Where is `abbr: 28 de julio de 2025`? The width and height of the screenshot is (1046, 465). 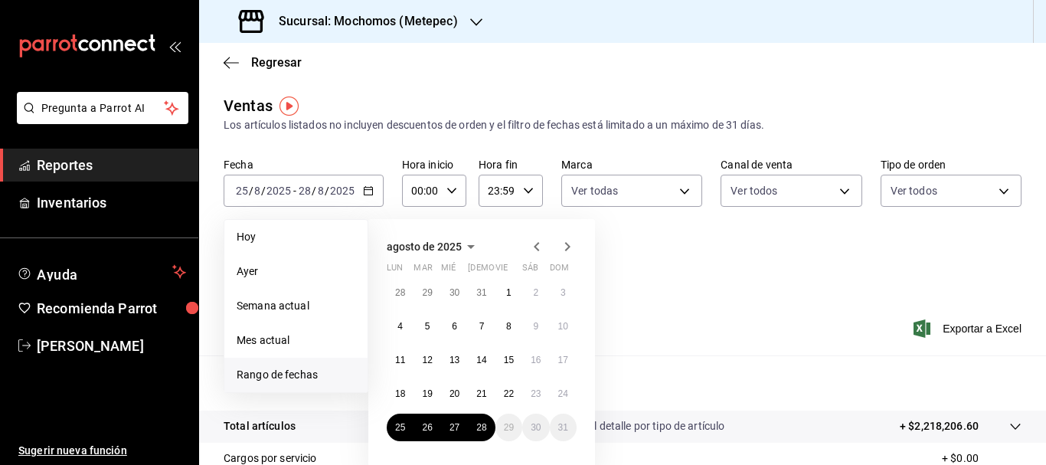 abbr: 28 de julio de 2025 is located at coordinates (400, 293).